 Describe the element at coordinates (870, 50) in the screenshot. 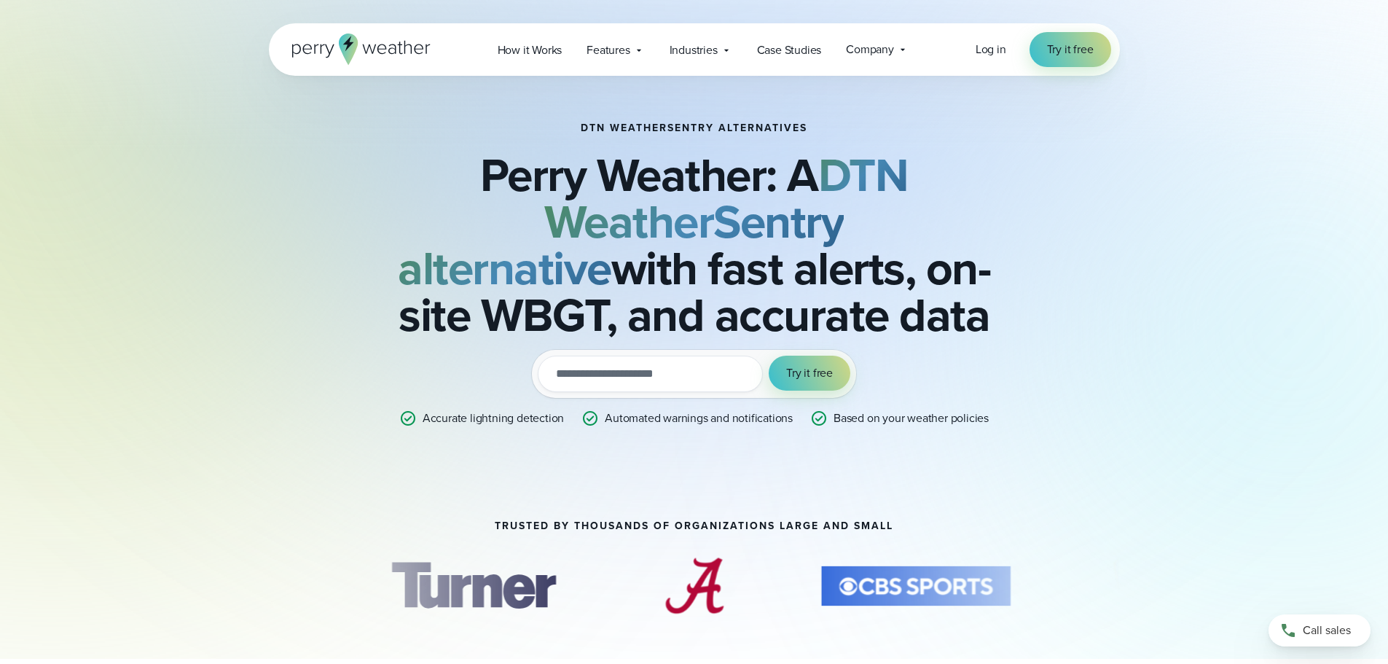

I see `span: Company` at that location.